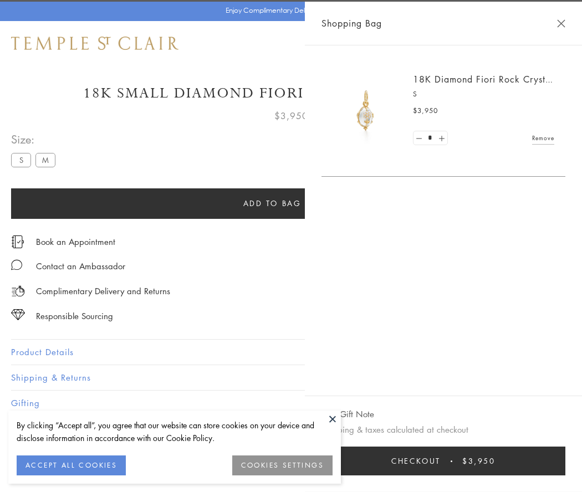 The width and height of the screenshot is (582, 492). Describe the element at coordinates (282, 465) in the screenshot. I see `button: COOKIES SETTINGS` at that location.